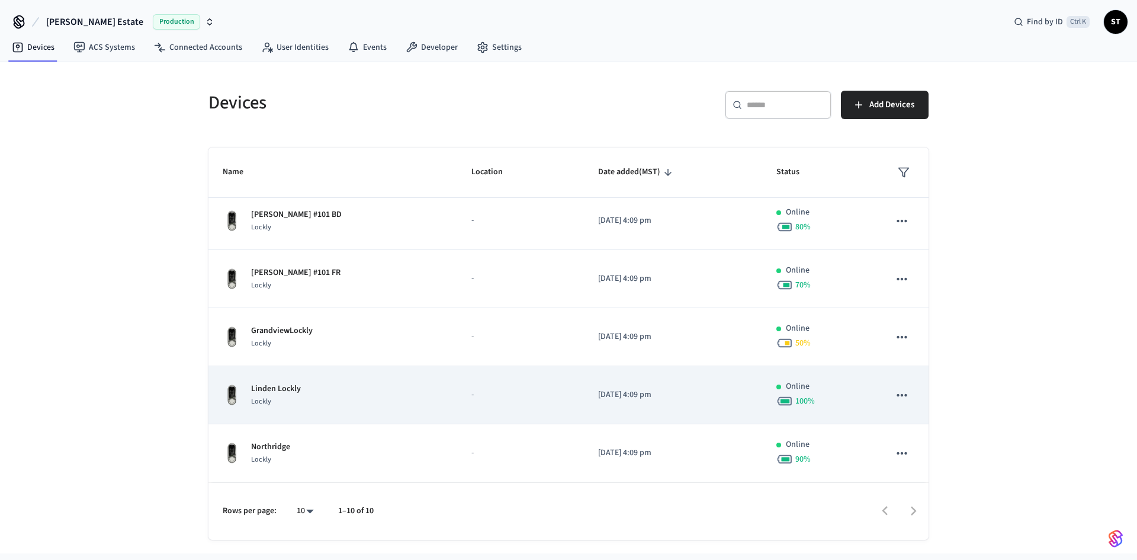 This screenshot has width=1137, height=560. I want to click on a: Developer, so click(432, 47).